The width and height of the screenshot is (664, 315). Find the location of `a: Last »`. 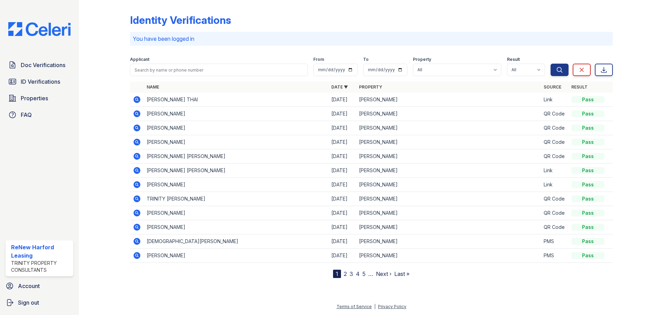

a: Last » is located at coordinates (402, 274).